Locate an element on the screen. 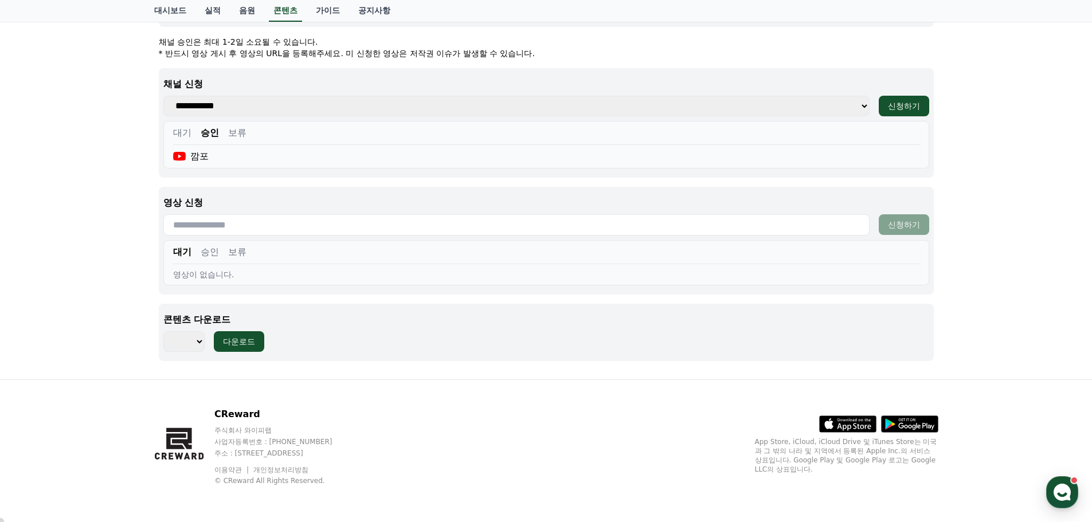 This screenshot has width=1092, height=522. p: 콘텐츠 다운로드 is located at coordinates (546, 320).